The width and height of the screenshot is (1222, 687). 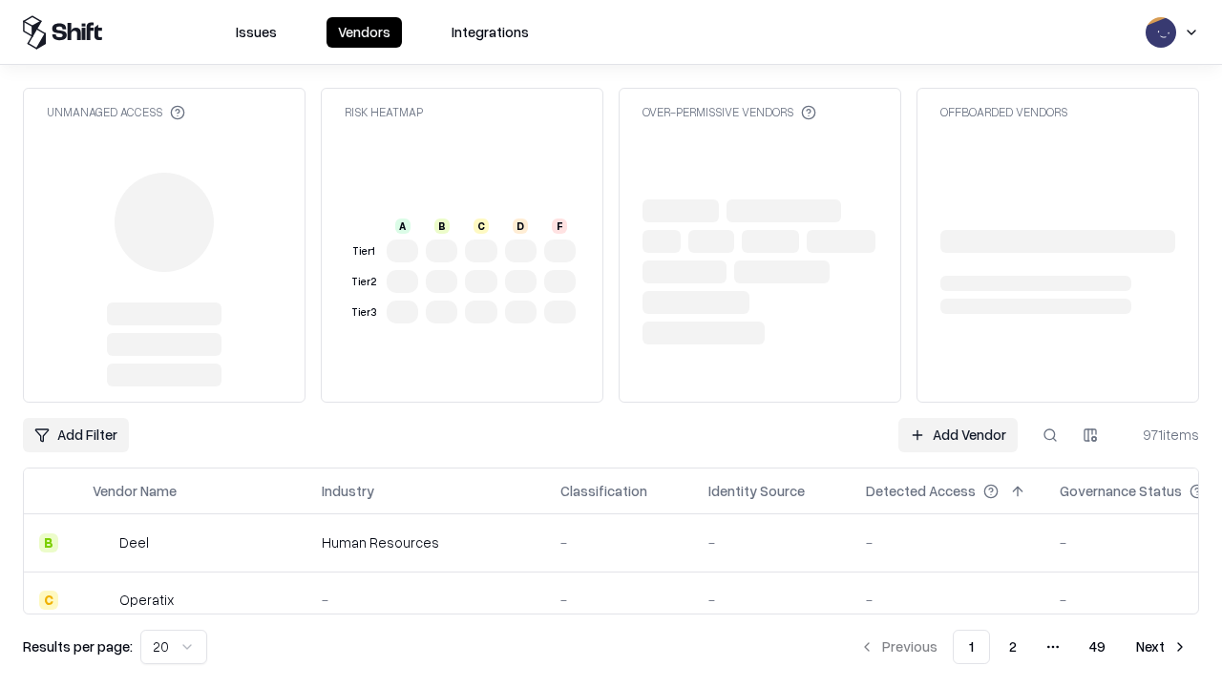 What do you see at coordinates (490, 32) in the screenshot?
I see `button: Integrations` at bounding box center [490, 32].